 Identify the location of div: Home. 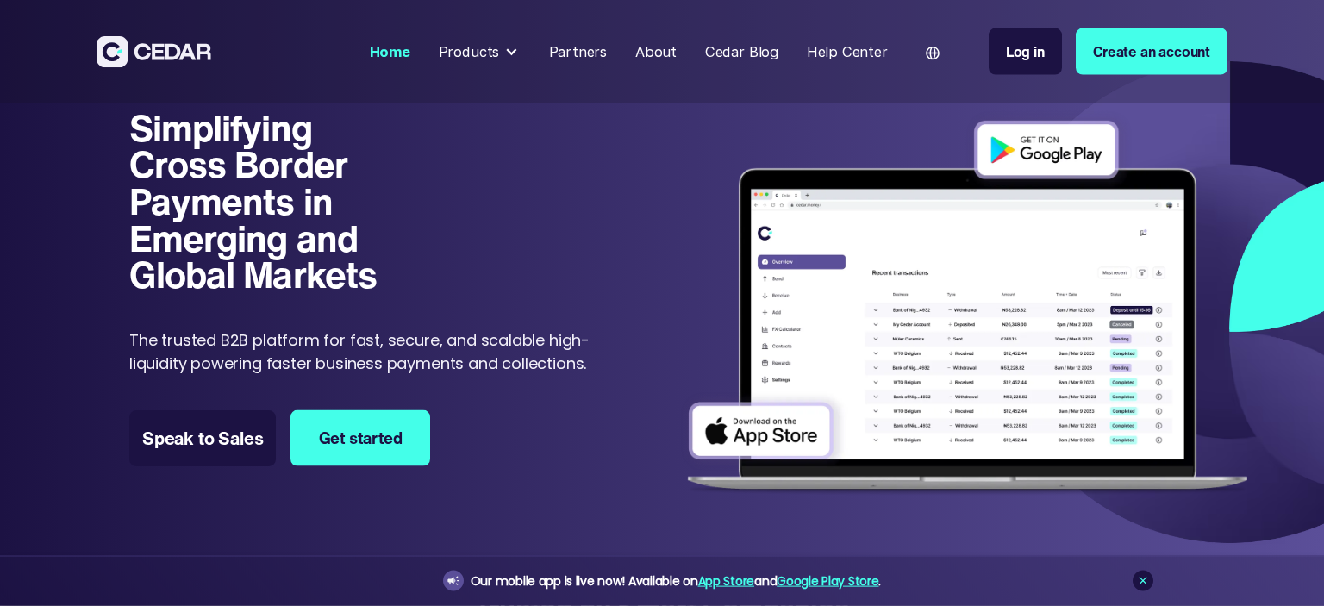
(390, 52).